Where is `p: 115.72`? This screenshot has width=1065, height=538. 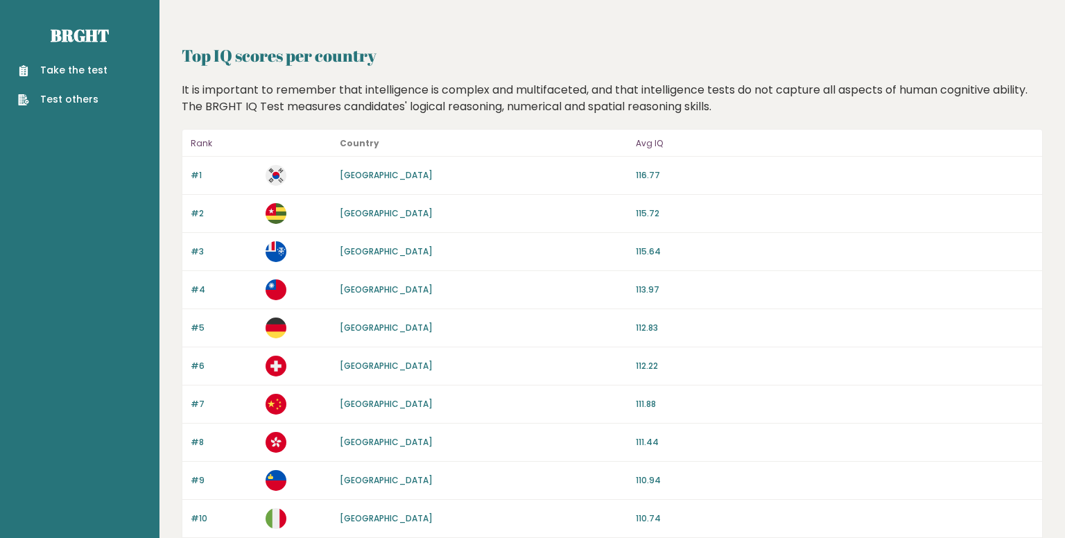
p: 115.72 is located at coordinates (835, 214).